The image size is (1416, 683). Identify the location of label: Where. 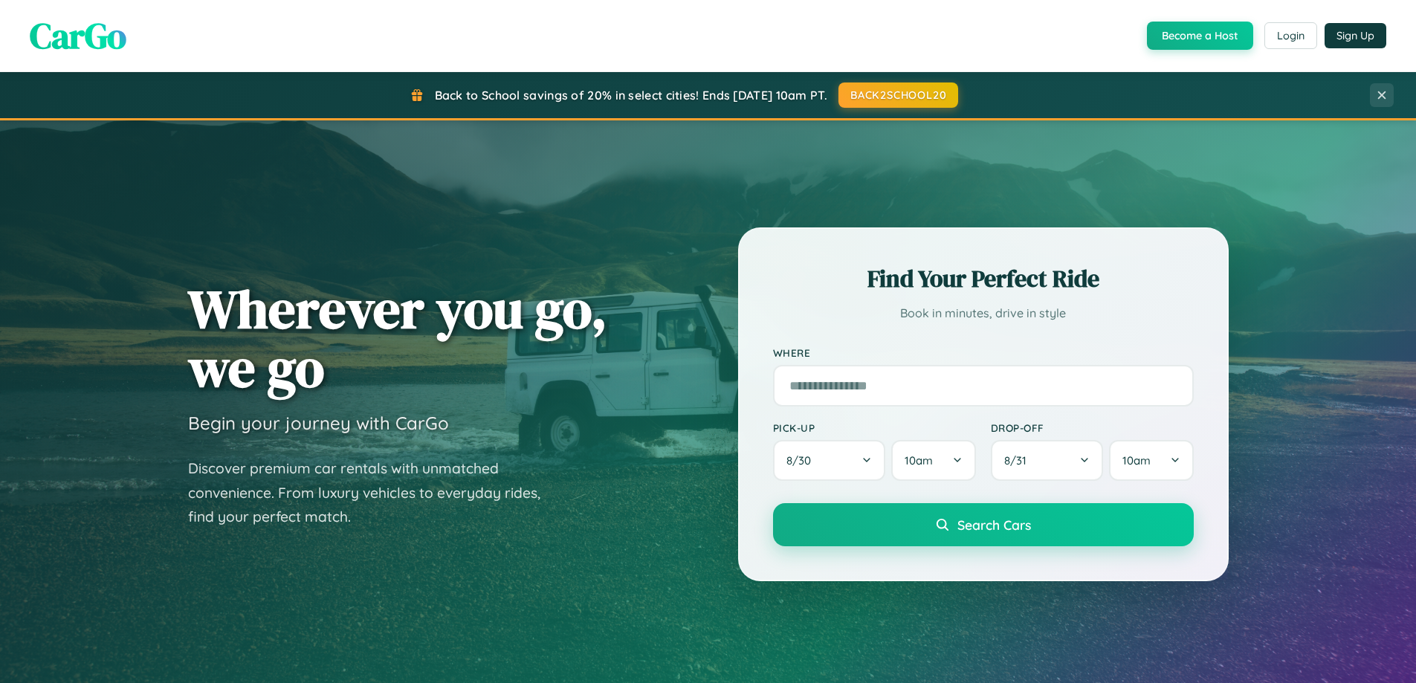
(983, 352).